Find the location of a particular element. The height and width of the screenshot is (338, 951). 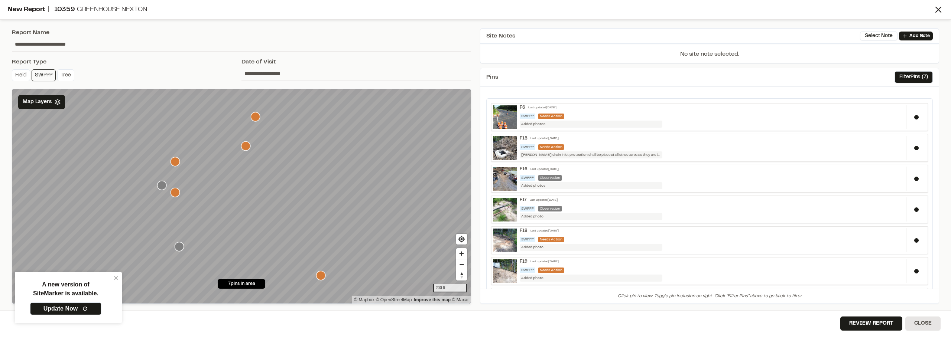

p: A new version of SiteMarker is available. is located at coordinates (66, 289).